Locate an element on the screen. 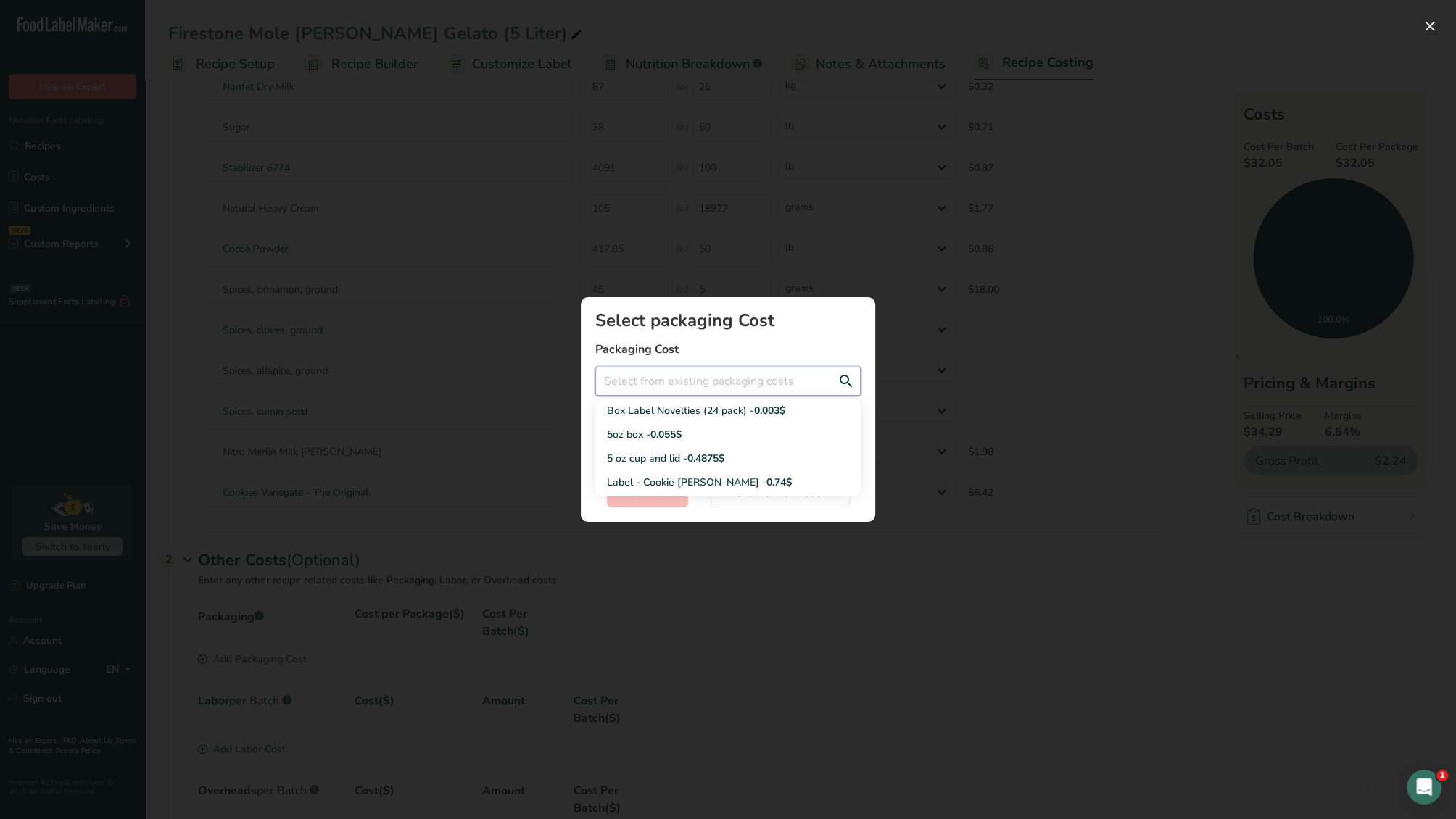 Image resolution: width=1456 pixels, height=819 pixels. div: Select packaging Cost is located at coordinates (728, 320).